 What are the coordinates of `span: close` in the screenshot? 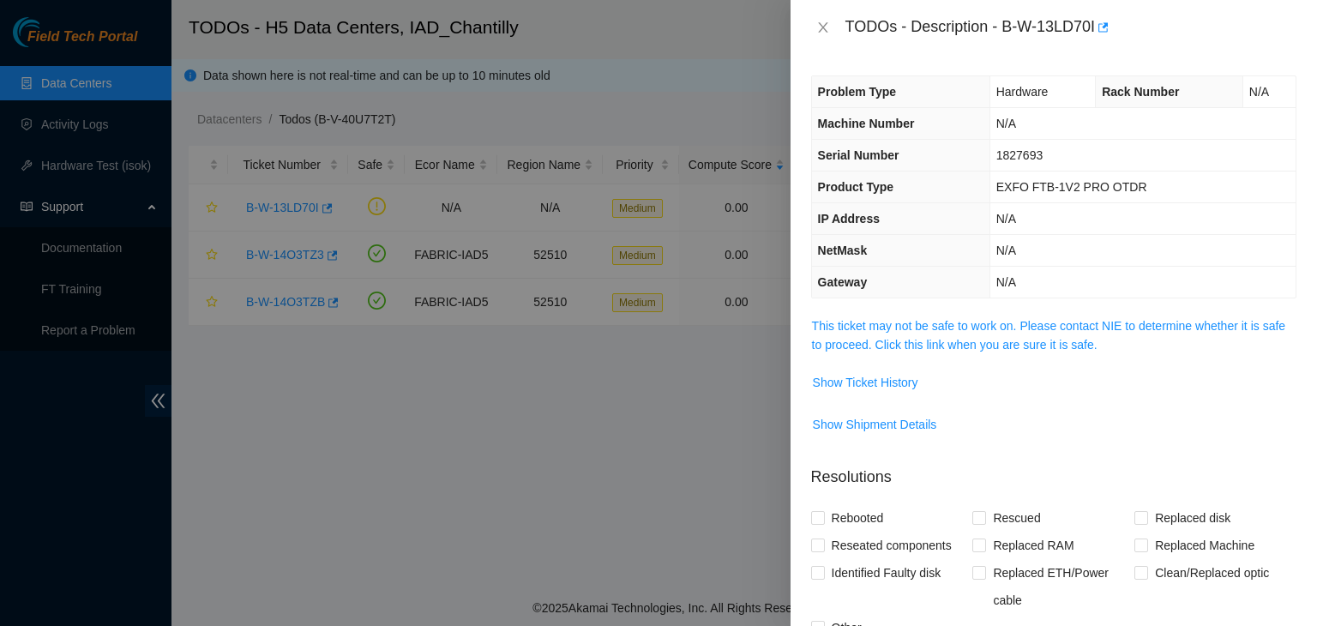 It's located at (823, 27).